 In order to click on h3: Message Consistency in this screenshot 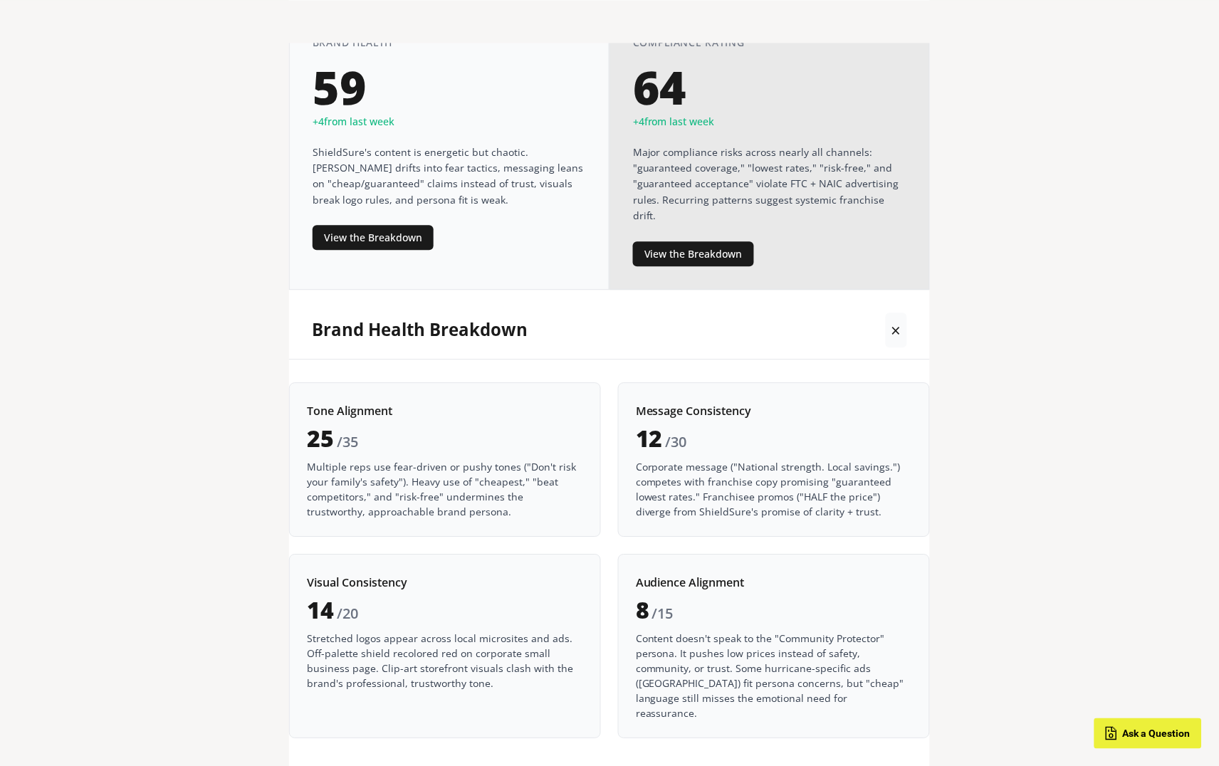, I will do `click(774, 411)`.